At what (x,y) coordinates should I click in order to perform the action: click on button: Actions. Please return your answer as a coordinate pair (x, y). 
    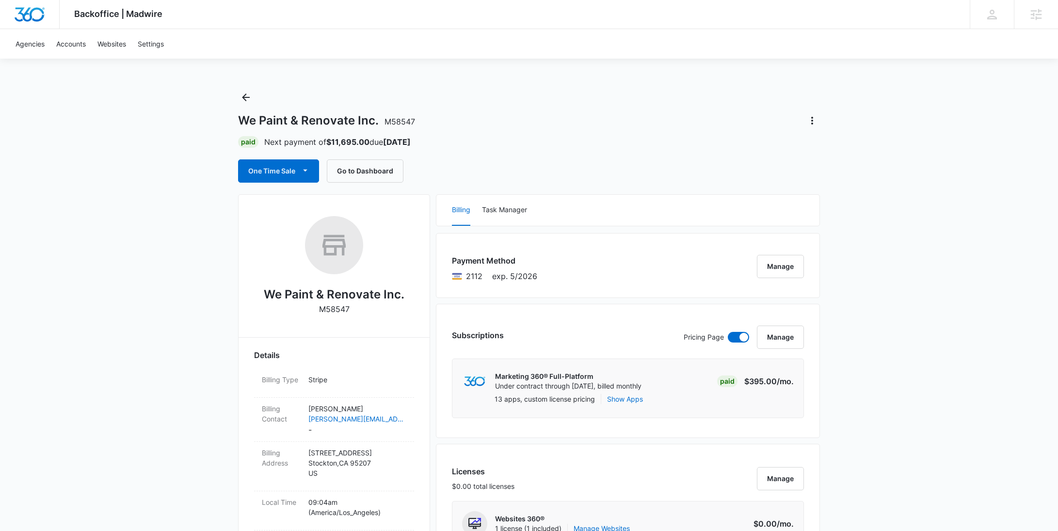
    Looking at the image, I should click on (812, 121).